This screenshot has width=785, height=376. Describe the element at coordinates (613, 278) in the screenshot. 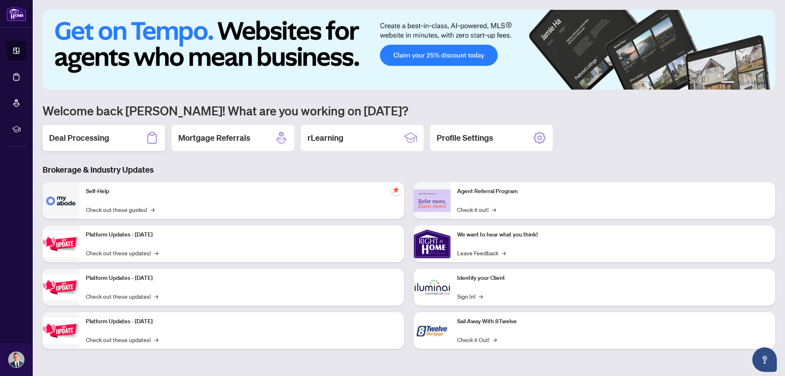

I see `p: Identify your Client` at that location.